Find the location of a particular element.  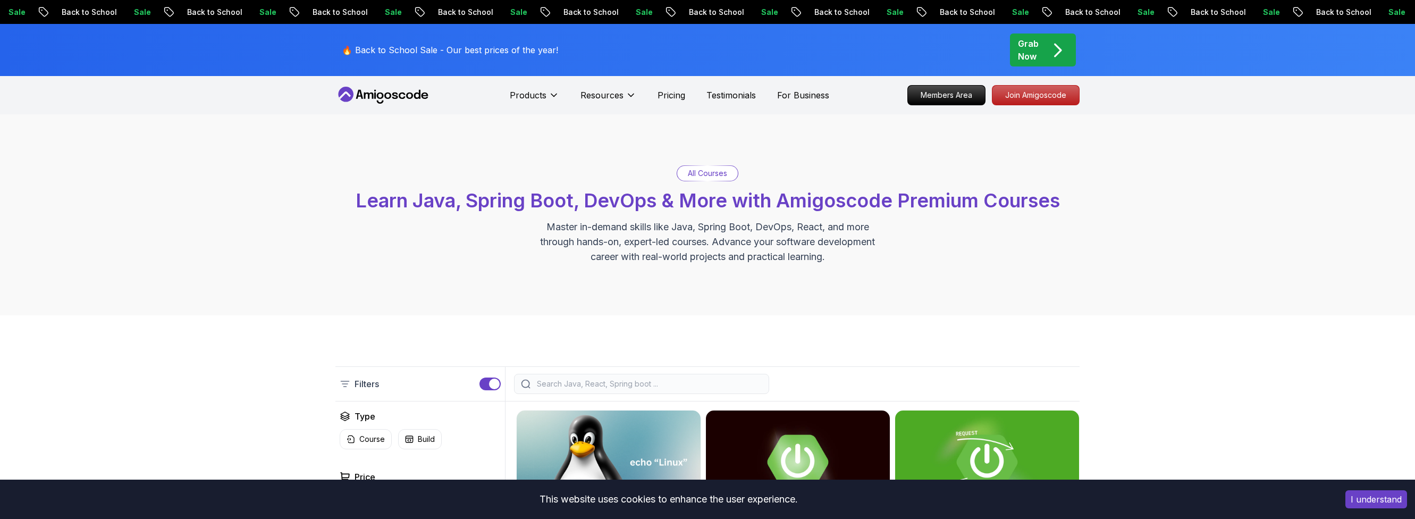

a: Members Area is located at coordinates (946, 95).